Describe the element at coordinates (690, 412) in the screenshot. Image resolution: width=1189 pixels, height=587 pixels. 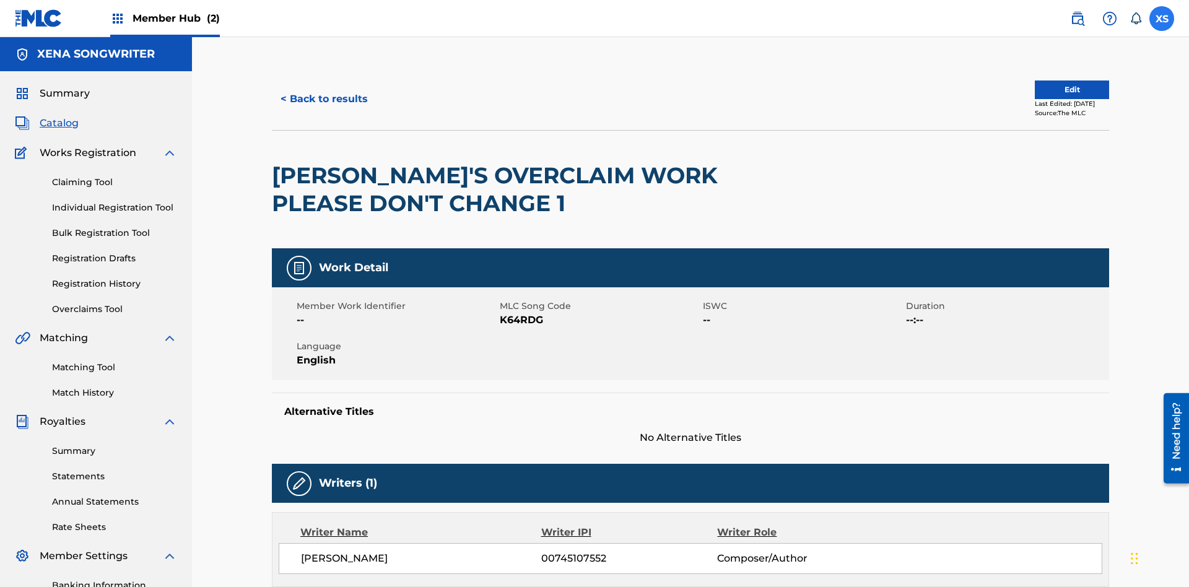
I see `h5: Alternative Titles` at that location.